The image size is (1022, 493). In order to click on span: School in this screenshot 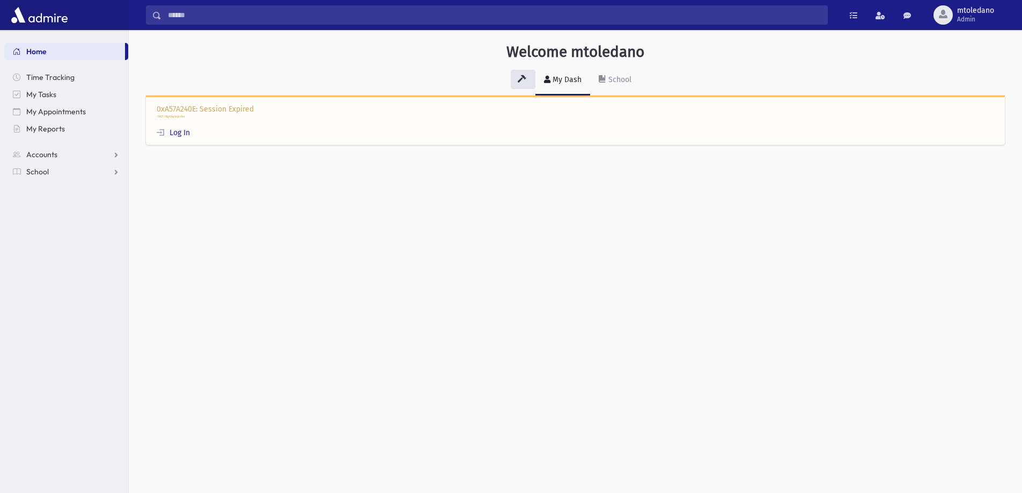, I will do `click(38, 172)`.